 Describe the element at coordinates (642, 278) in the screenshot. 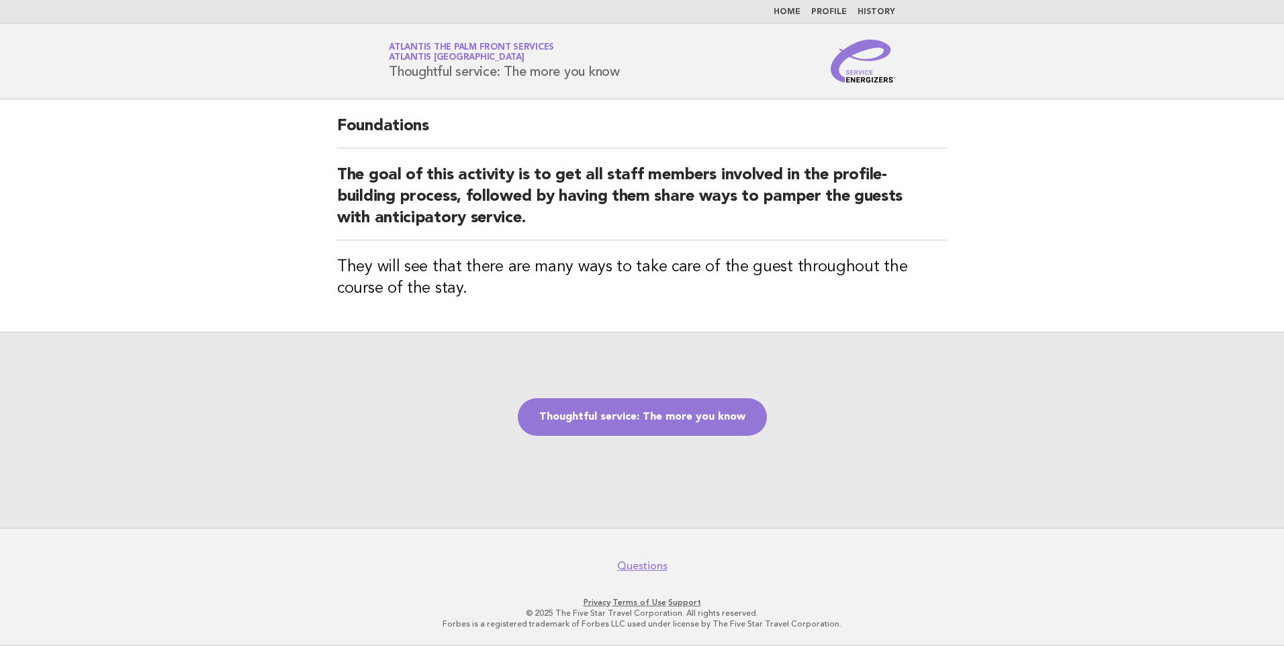

I see `h3: They will see that there are many ways to take care of the guest throughout the course of the stay.` at that location.